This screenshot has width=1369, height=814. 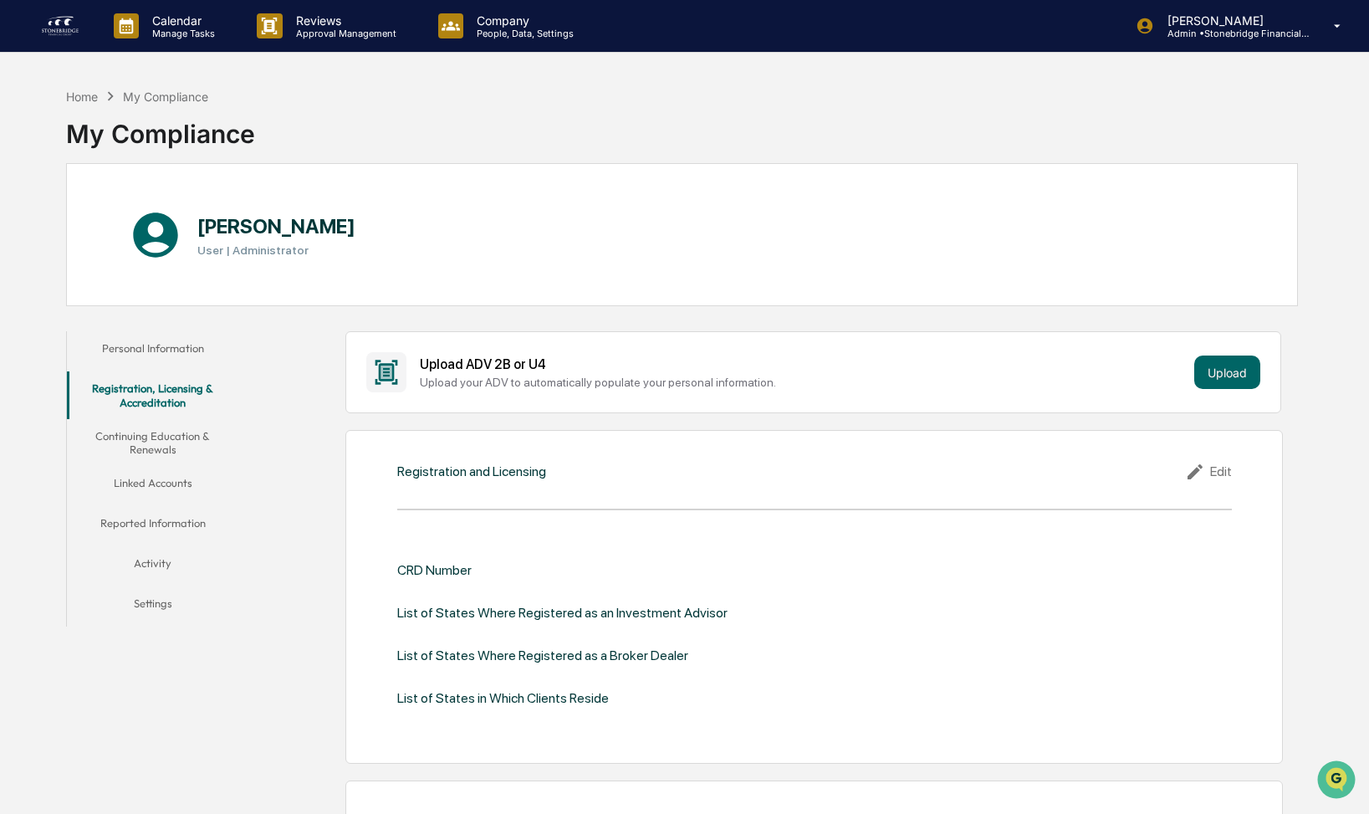 What do you see at coordinates (32, 143) in the screenshot?
I see `img: 1746055101610-c473b297-6a78-478c-a979-82029cc54cd1` at bounding box center [32, 143].